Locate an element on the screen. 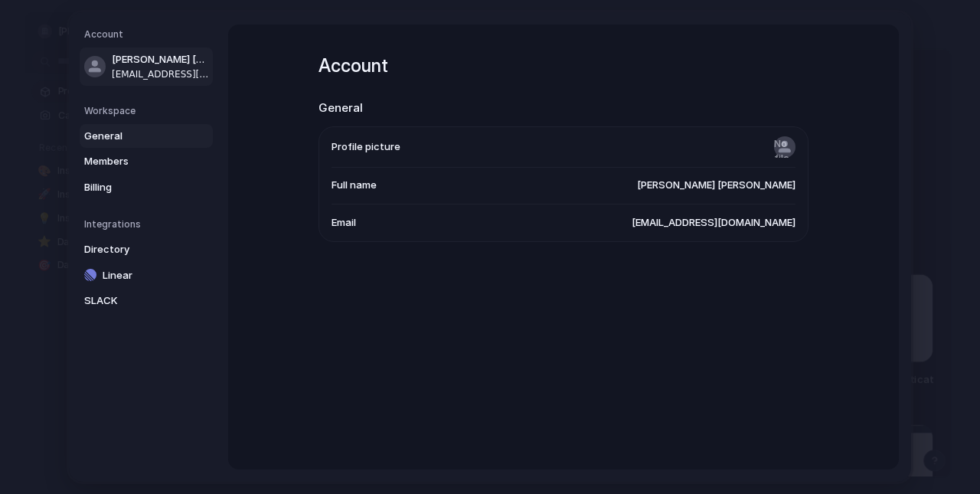 Image resolution: width=980 pixels, height=494 pixels. h5: Integrations is located at coordinates (149, 224).